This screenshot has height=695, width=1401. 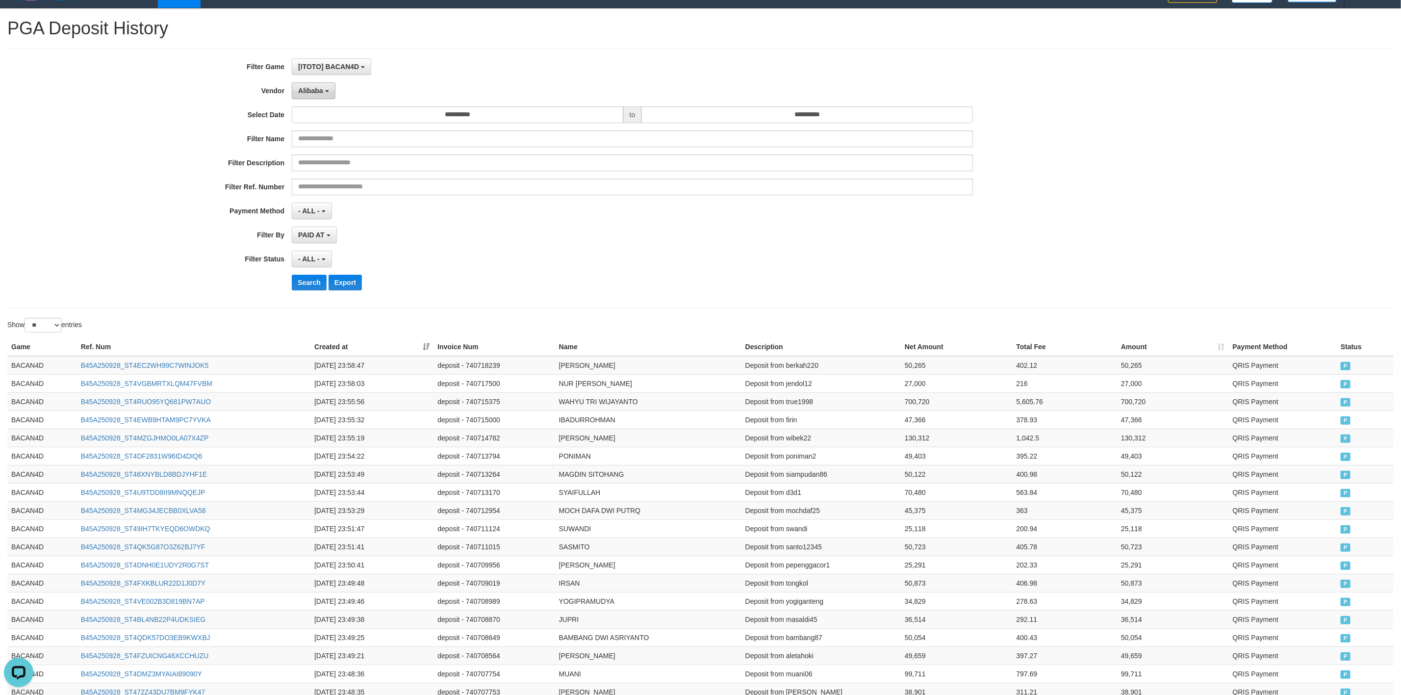 I want to click on td: deposit - 740714782, so click(x=494, y=437).